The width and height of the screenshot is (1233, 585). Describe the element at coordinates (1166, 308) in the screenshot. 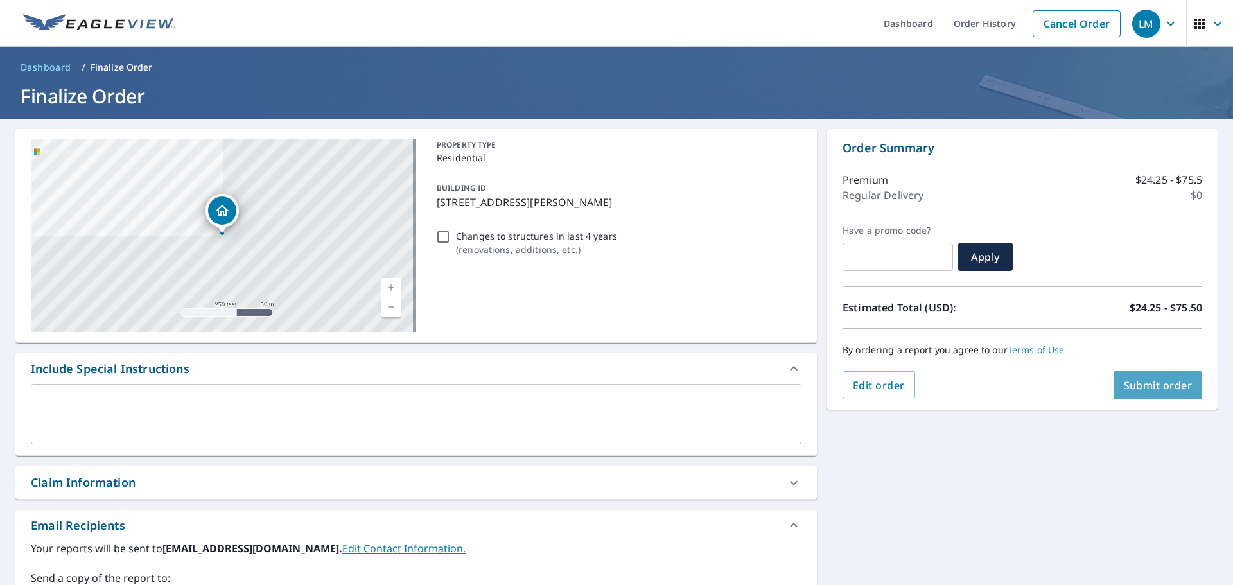

I see `p: $24.25 - $75.50` at that location.